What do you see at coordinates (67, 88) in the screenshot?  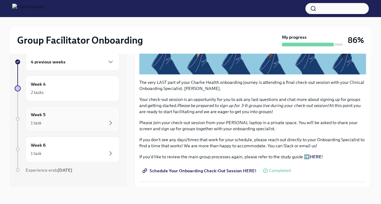 I see `a: Week 42 tasks` at bounding box center [67, 88].